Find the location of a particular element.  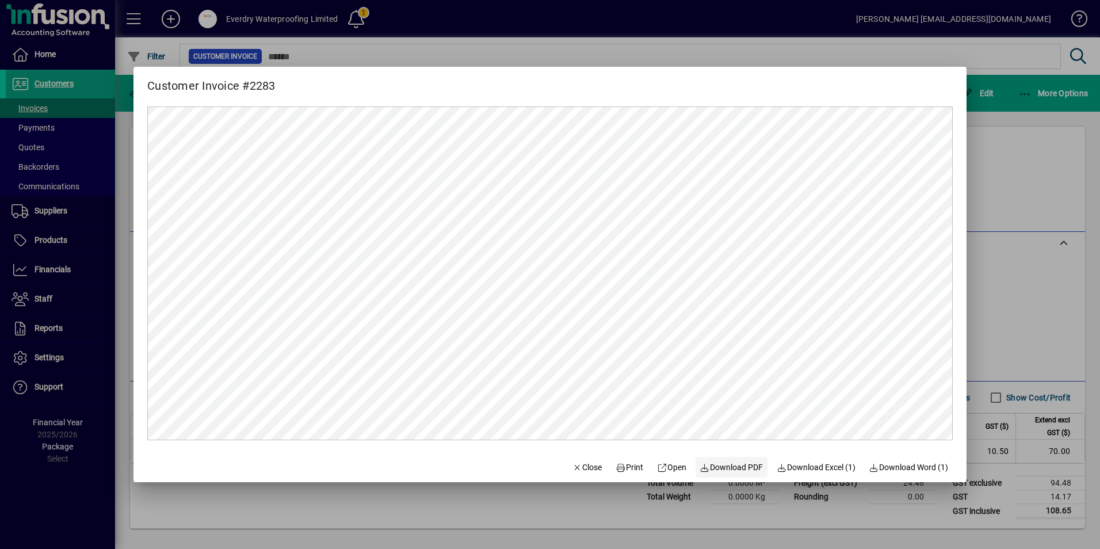

span: Download PDF is located at coordinates (732, 467).